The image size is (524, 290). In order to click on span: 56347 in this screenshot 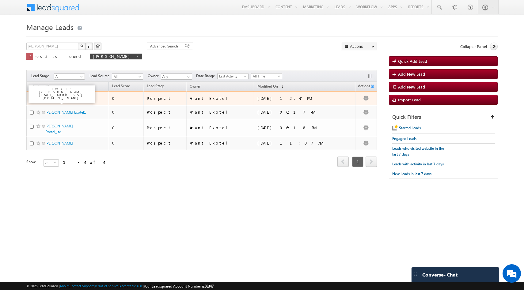, I will do `click(209, 286)`.